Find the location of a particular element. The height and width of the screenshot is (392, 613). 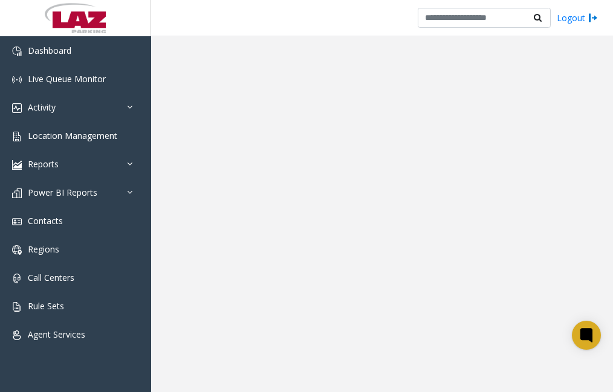

span: Agent Services is located at coordinates (56, 334).